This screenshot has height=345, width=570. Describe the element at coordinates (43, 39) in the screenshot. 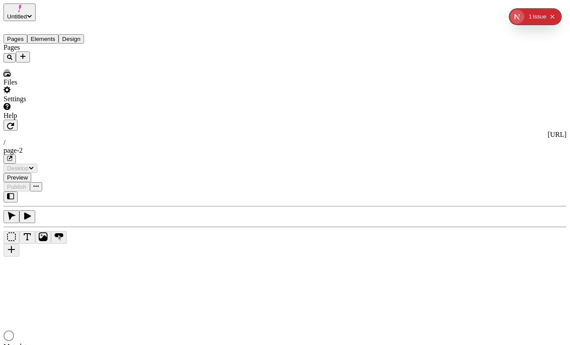

I see `button: Elements` at that location.